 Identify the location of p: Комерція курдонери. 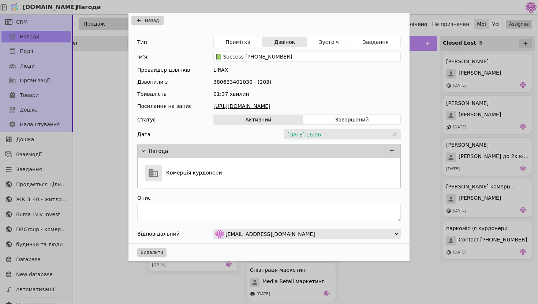
(194, 173).